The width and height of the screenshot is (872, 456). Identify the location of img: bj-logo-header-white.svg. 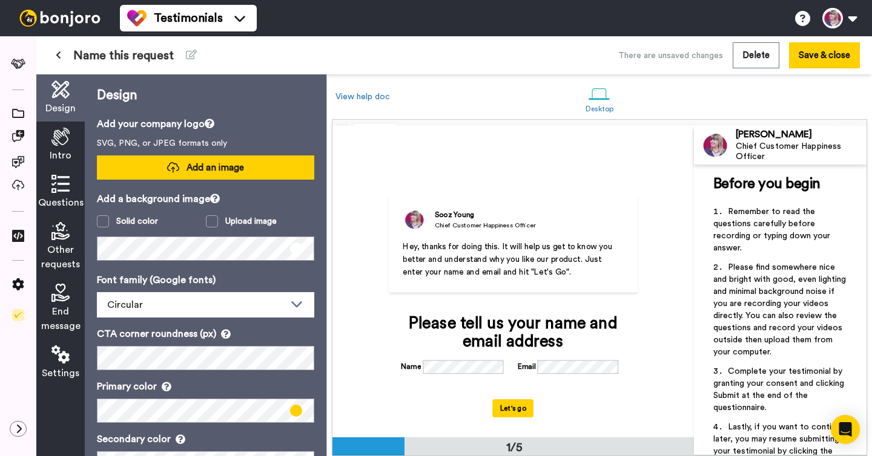
(60, 18).